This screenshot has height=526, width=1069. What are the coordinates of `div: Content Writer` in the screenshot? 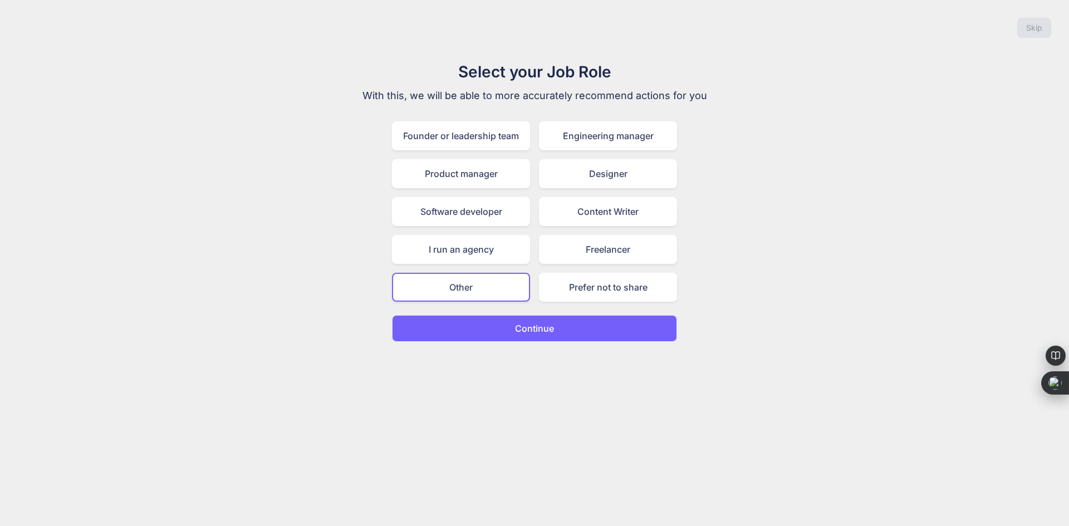 It's located at (608, 212).